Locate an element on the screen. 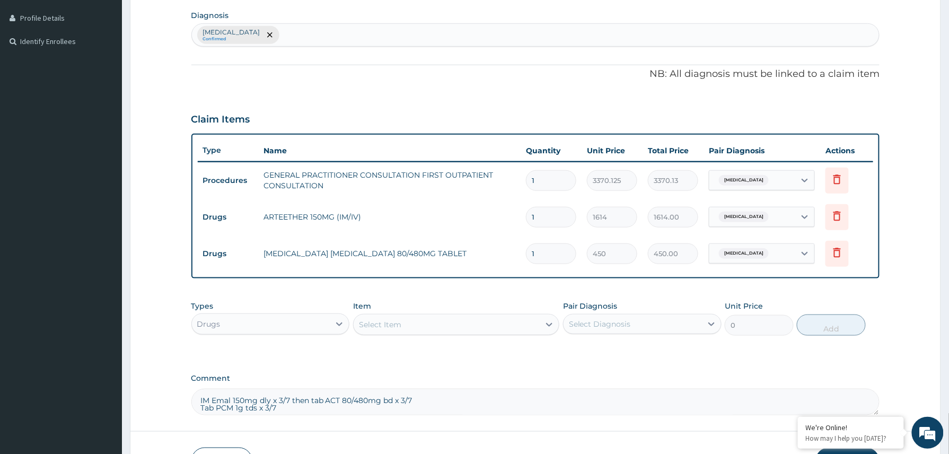  span: remove selection option is located at coordinates (270, 35).